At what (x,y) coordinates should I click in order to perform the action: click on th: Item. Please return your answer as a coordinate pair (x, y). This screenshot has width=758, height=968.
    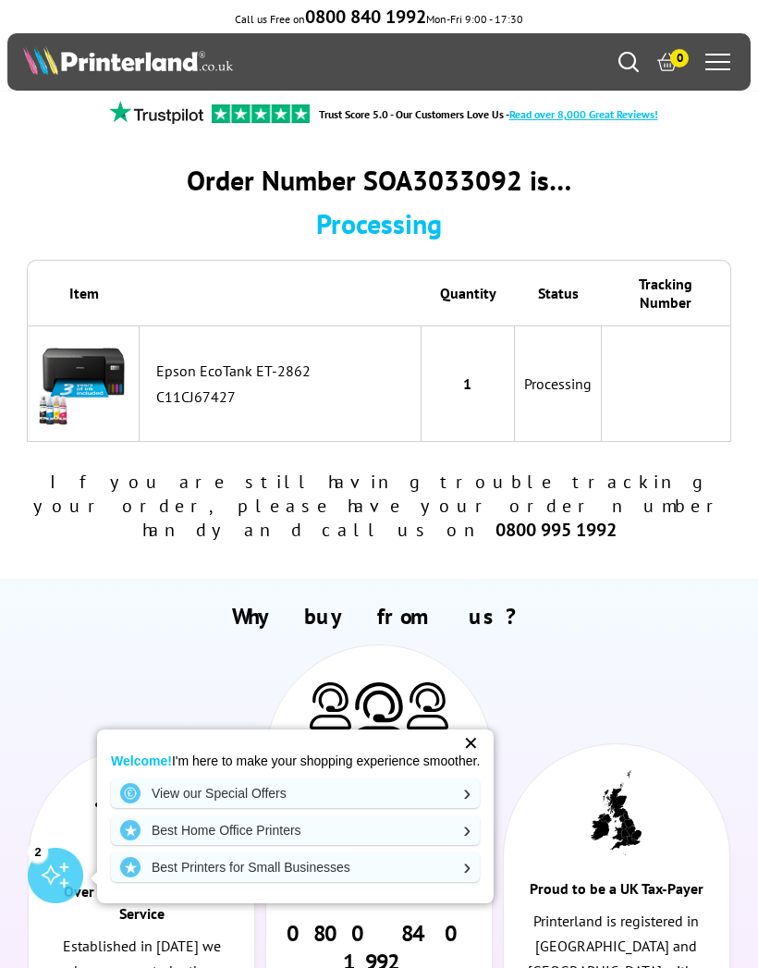
    Looking at the image, I should click on (83, 292).